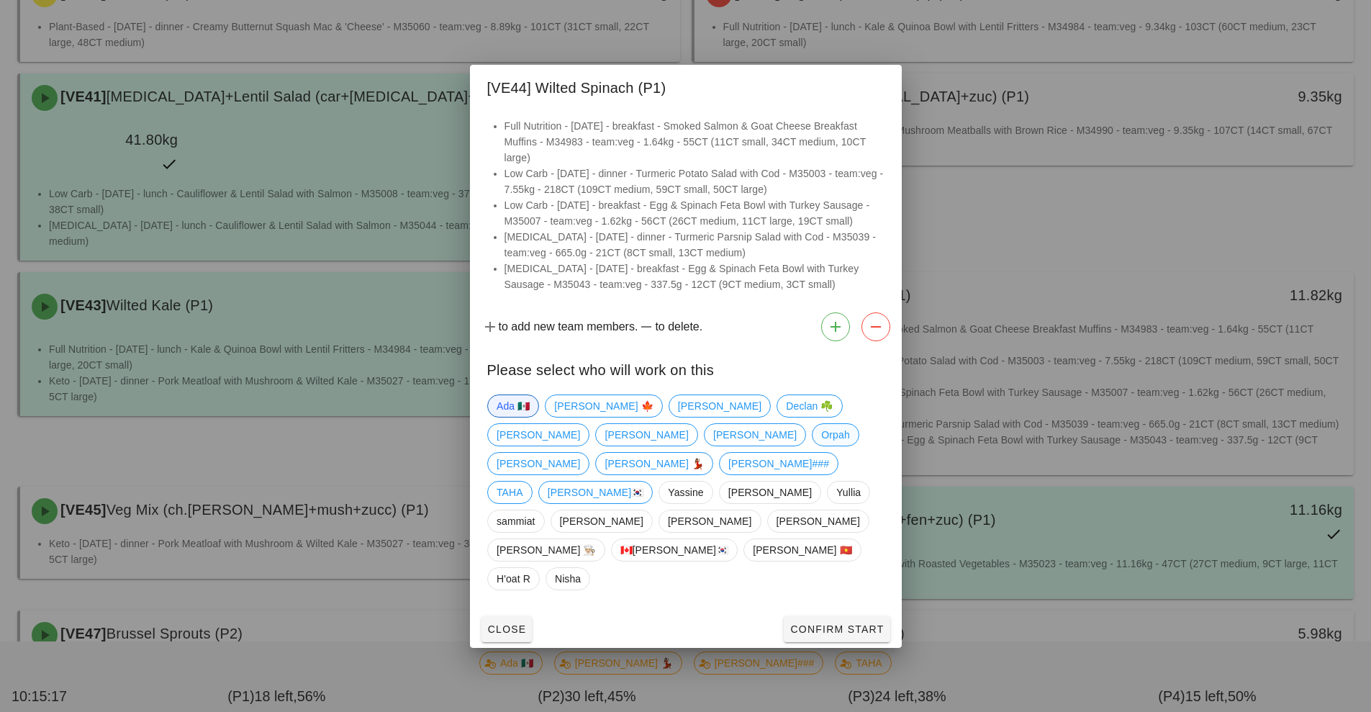 The width and height of the screenshot is (1371, 712). What do you see at coordinates (513, 406) in the screenshot?
I see `span: Ada 🇲🇽` at bounding box center [513, 406].